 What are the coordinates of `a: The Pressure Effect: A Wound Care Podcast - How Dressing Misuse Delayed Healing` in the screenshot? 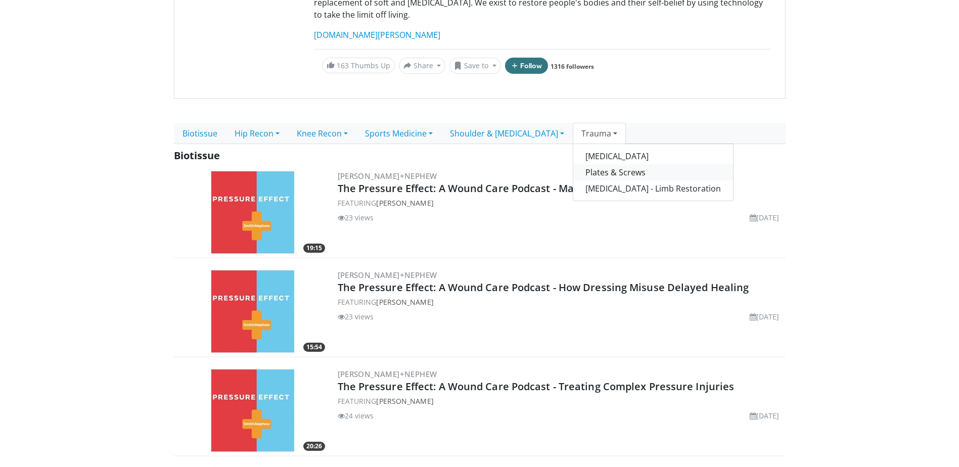 It's located at (544, 287).